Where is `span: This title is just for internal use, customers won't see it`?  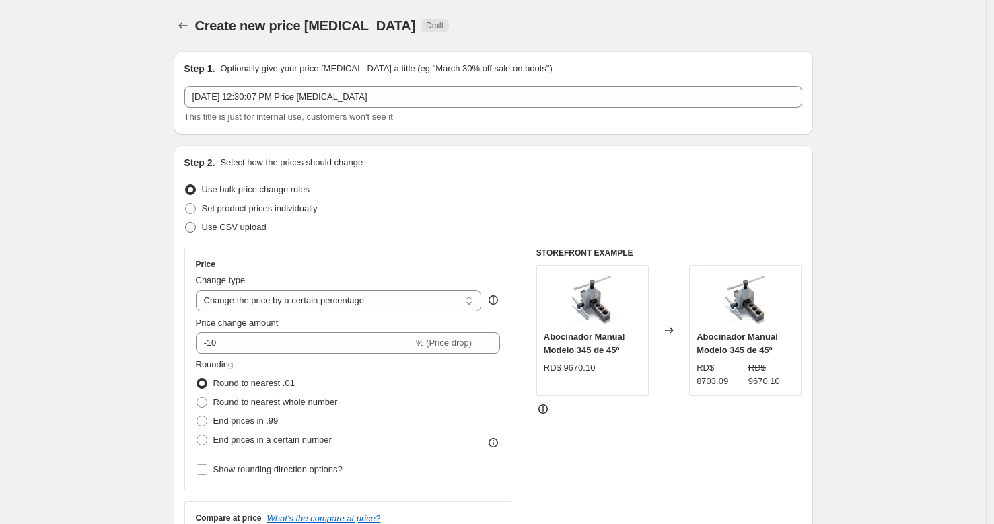 span: This title is just for internal use, customers won't see it is located at coordinates (289, 116).